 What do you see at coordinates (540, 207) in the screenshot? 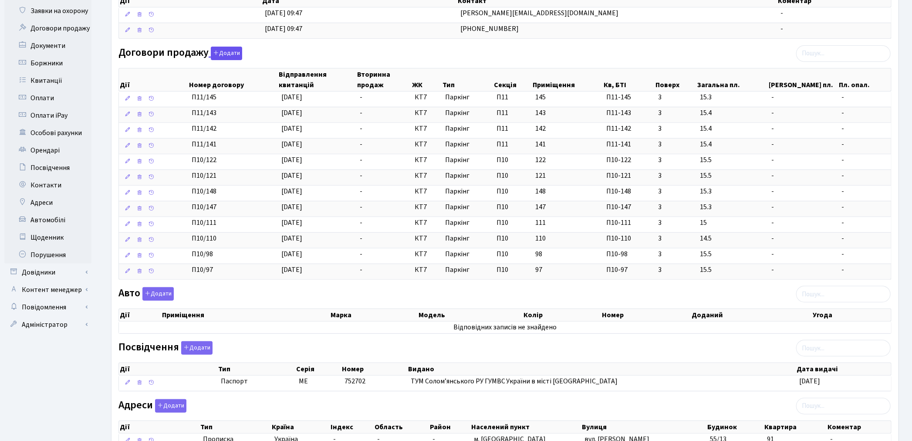
I see `span: 147` at bounding box center [540, 207].